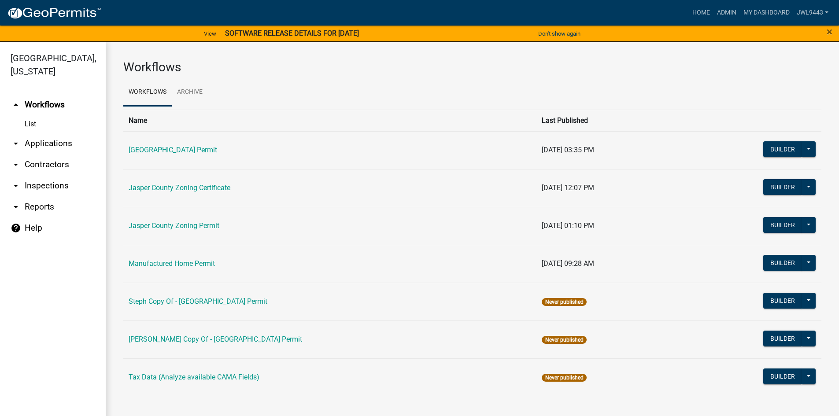 Image resolution: width=839 pixels, height=416 pixels. Describe the element at coordinates (829, 32) in the screenshot. I see `button: Close` at that location.